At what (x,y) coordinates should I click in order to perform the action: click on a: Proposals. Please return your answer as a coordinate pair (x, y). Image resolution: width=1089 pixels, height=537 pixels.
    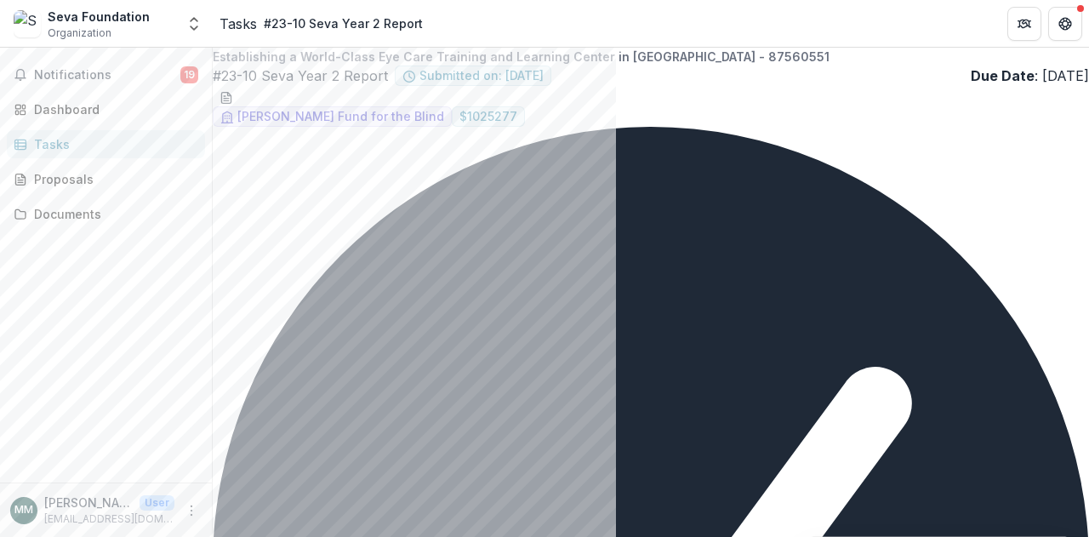
    Looking at the image, I should click on (105, 179).